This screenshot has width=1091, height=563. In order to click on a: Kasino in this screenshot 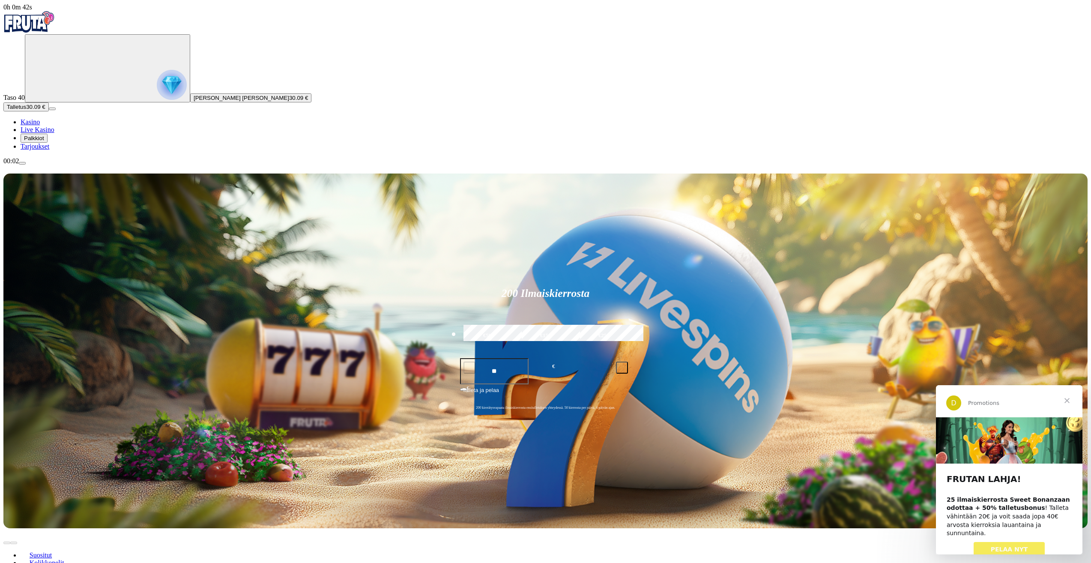, I will do `click(30, 122)`.